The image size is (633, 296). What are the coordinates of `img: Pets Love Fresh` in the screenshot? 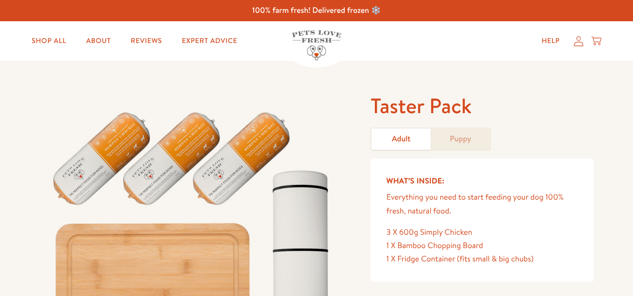 It's located at (316, 45).